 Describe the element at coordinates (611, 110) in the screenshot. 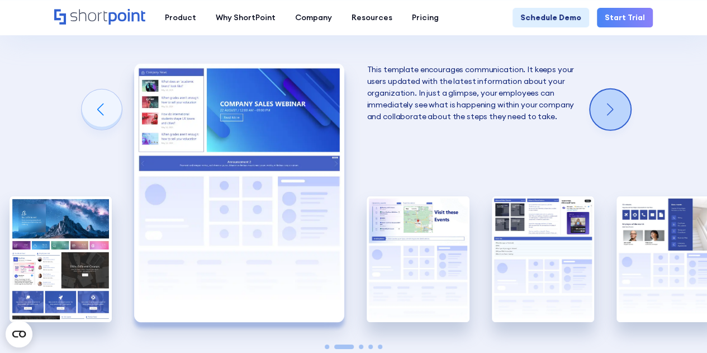

I see `div: Next slide` at that location.